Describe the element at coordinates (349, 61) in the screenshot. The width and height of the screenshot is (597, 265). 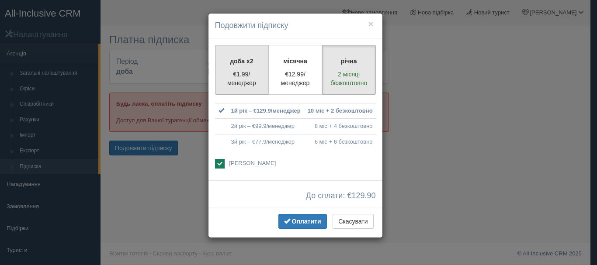
I see `p: річна` at that location.